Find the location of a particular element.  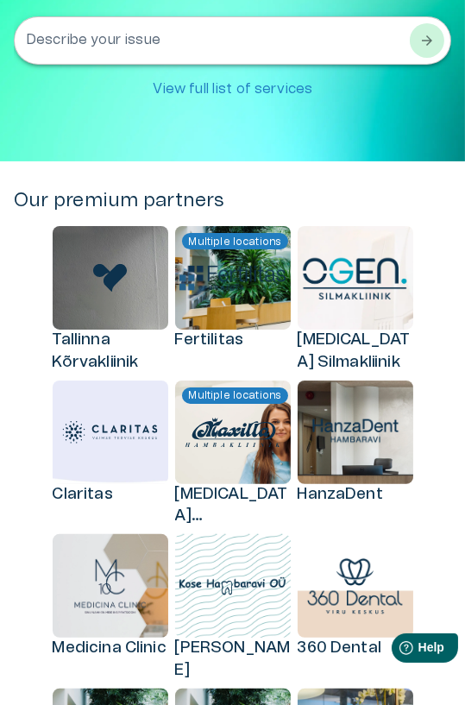

p: View full list of services is located at coordinates (233, 89).